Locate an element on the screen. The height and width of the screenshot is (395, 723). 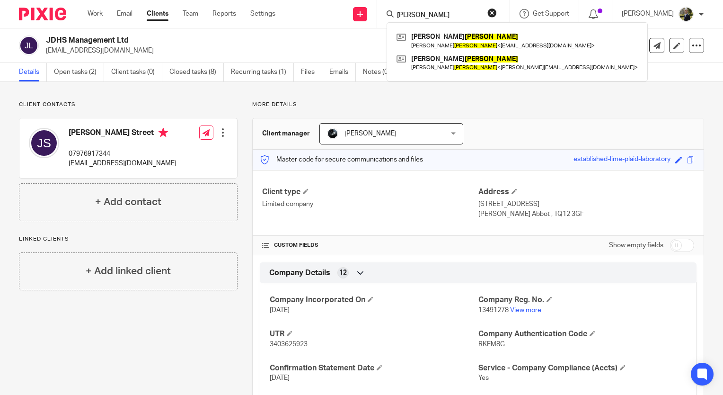
h4: Client type is located at coordinates (370, 192).